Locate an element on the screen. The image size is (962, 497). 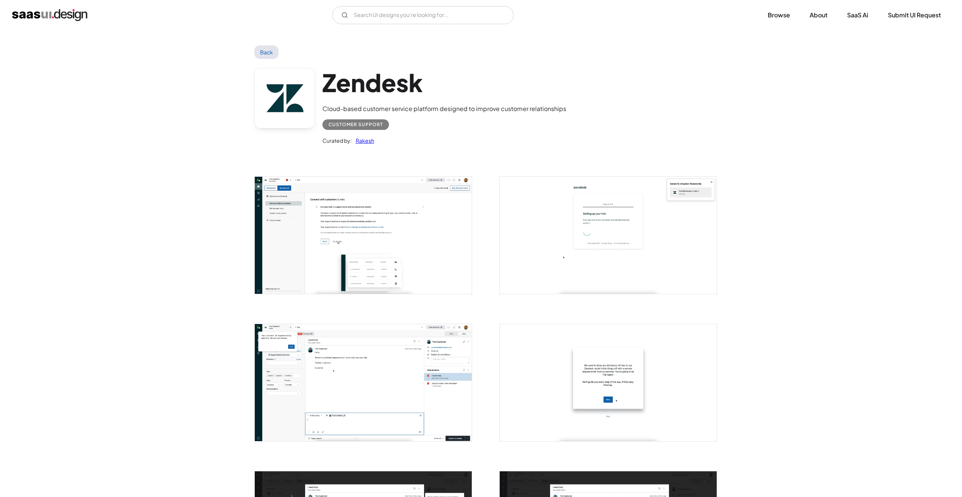
div: Cloud-based customer service platform designed to improve customer relationships is located at coordinates (444, 109).